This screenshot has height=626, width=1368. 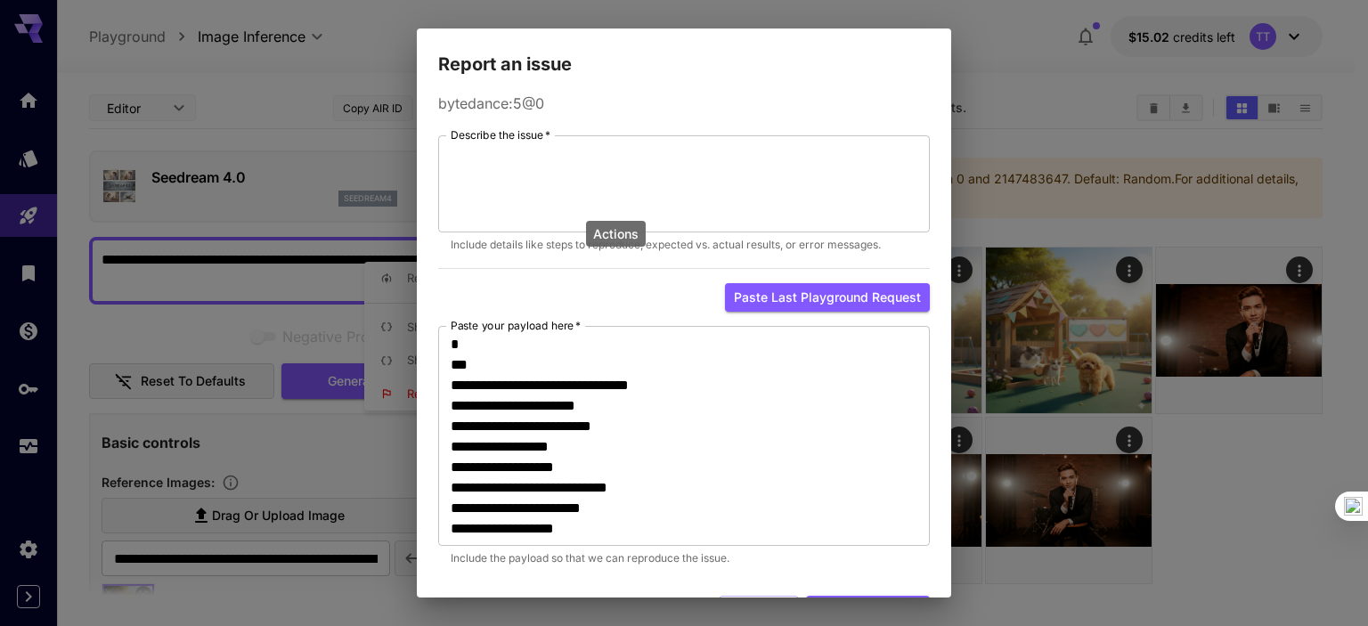 I want to click on img: one_i.png, so click(x=1353, y=506).